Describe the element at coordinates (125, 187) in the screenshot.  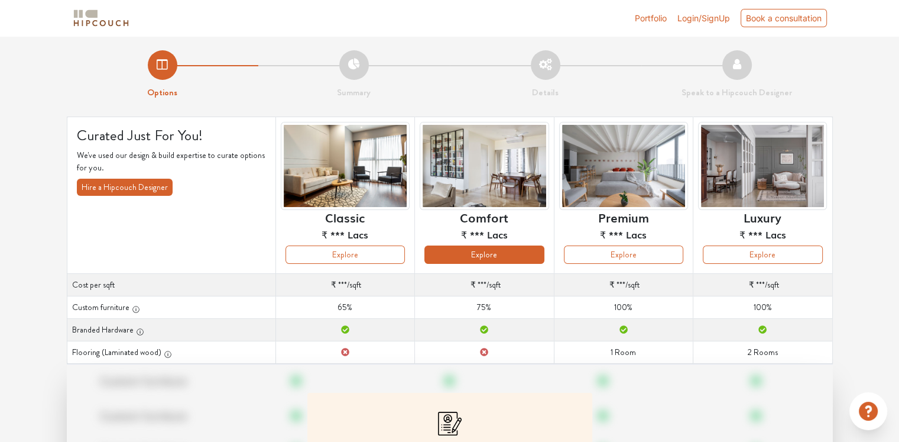
I see `button: Hire a Hipcouch Designer` at that location.